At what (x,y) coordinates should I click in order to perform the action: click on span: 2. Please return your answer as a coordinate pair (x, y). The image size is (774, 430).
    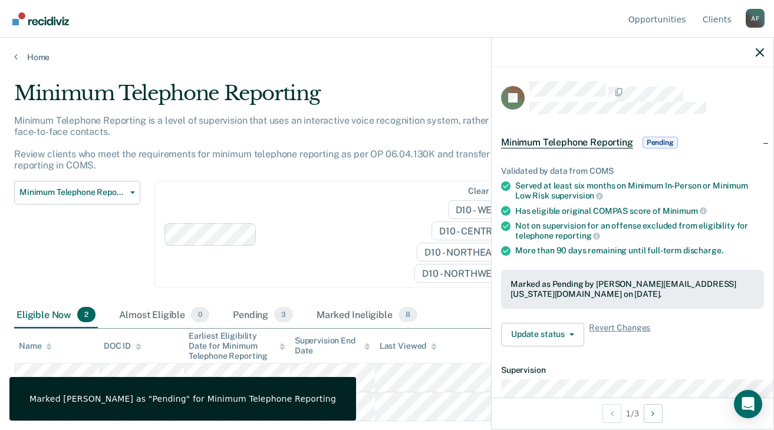
    Looking at the image, I should click on (86, 315).